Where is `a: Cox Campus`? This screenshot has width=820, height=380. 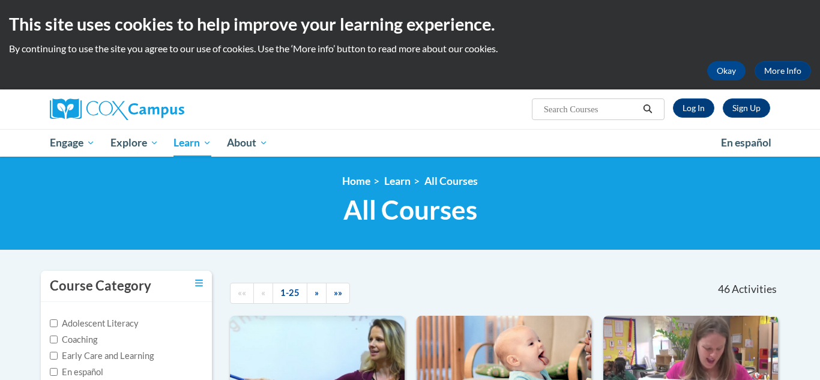
a: Cox Campus is located at coordinates (164, 109).